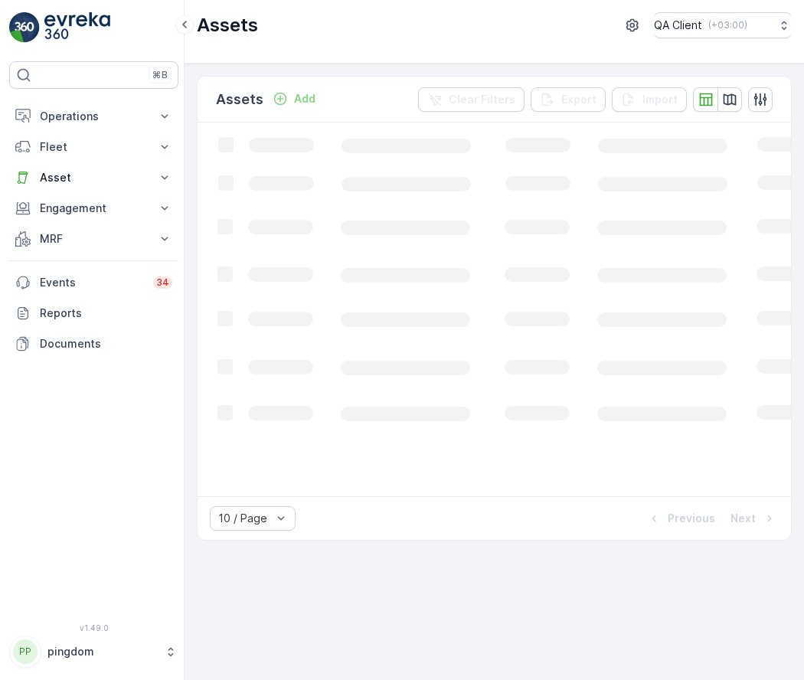 This screenshot has width=804, height=680. What do you see at coordinates (106, 313) in the screenshot?
I see `p: Reports` at bounding box center [106, 313].